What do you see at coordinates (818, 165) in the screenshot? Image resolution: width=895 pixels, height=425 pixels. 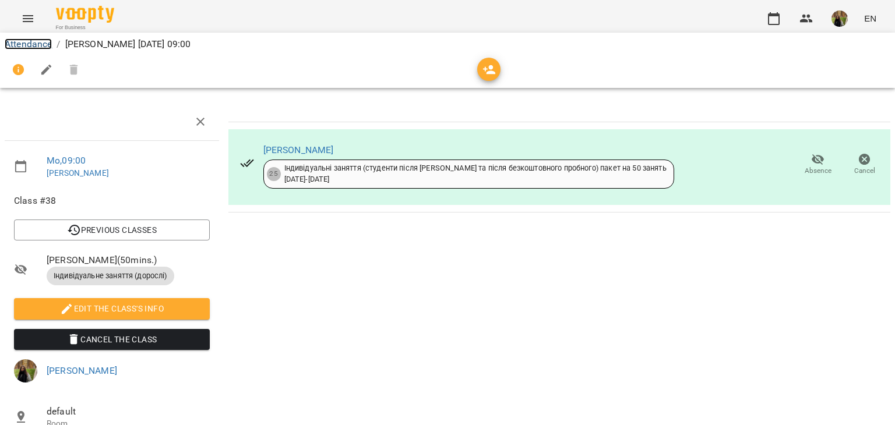 I see `button: Absence` at bounding box center [818, 165].